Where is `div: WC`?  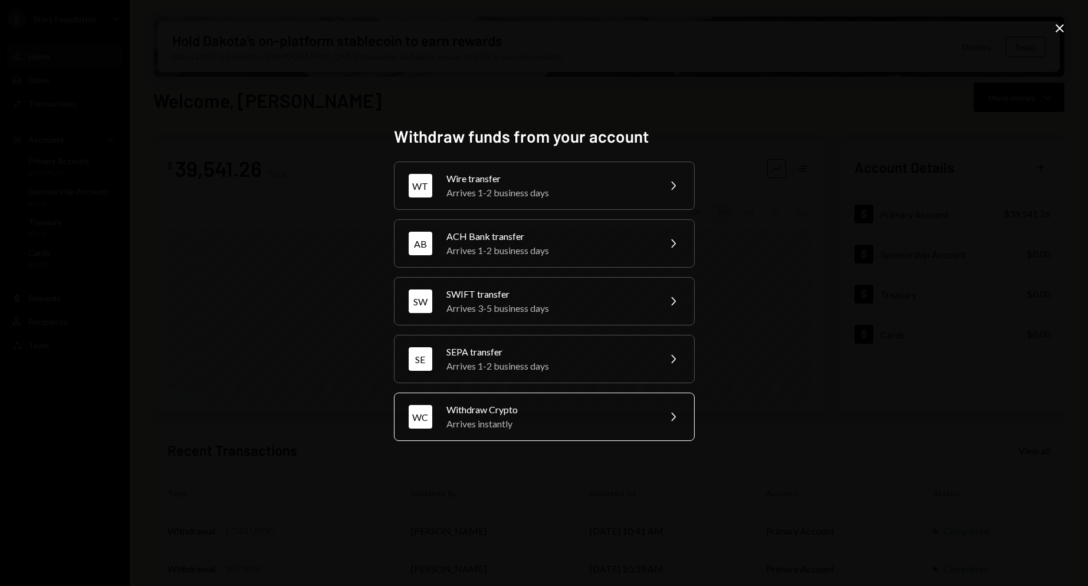 div: WC is located at coordinates (420, 417).